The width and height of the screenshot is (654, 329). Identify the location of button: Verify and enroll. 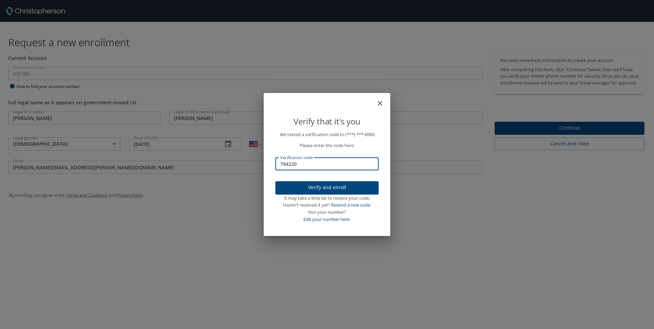
(327, 188).